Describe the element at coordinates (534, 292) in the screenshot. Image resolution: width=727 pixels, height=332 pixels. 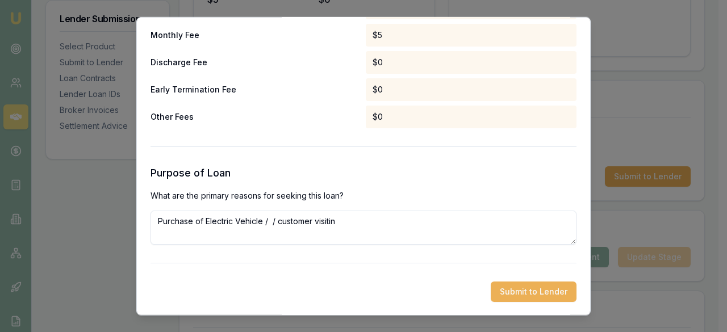
I see `button: Submit to Lender` at that location.